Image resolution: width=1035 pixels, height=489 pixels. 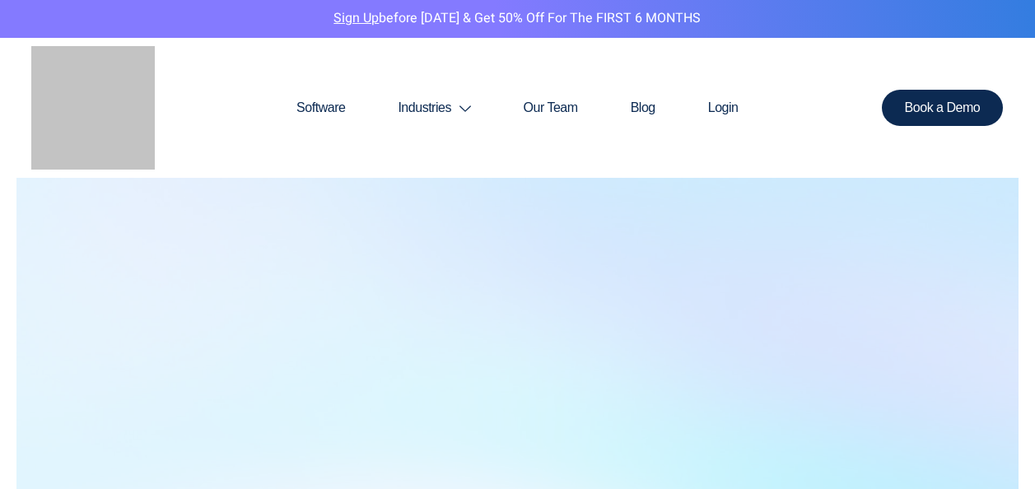 What do you see at coordinates (356, 18) in the screenshot?
I see `a: Sign Up` at bounding box center [356, 18].